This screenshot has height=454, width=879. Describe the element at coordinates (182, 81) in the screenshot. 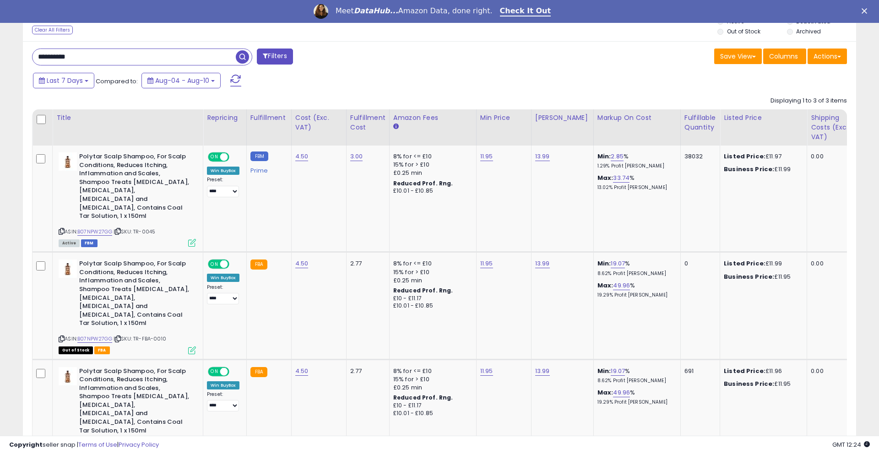

I see `span: Aug-04 - Aug-10` at that location.